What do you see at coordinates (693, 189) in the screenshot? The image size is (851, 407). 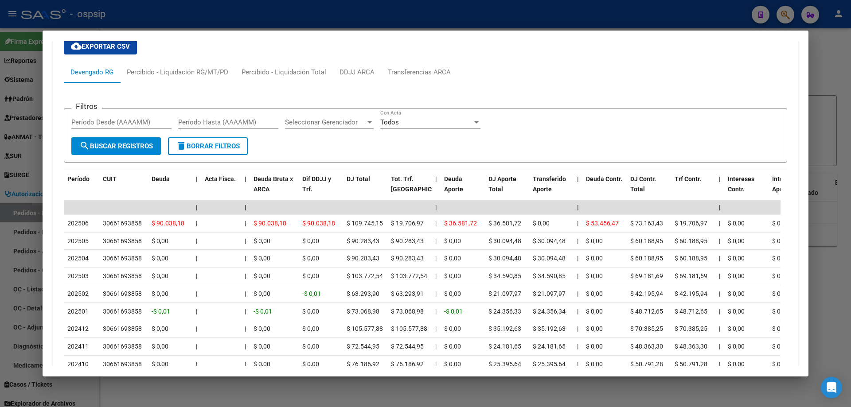 I see `datatable-header-cell: Trf Contr.` at bounding box center [693, 189].